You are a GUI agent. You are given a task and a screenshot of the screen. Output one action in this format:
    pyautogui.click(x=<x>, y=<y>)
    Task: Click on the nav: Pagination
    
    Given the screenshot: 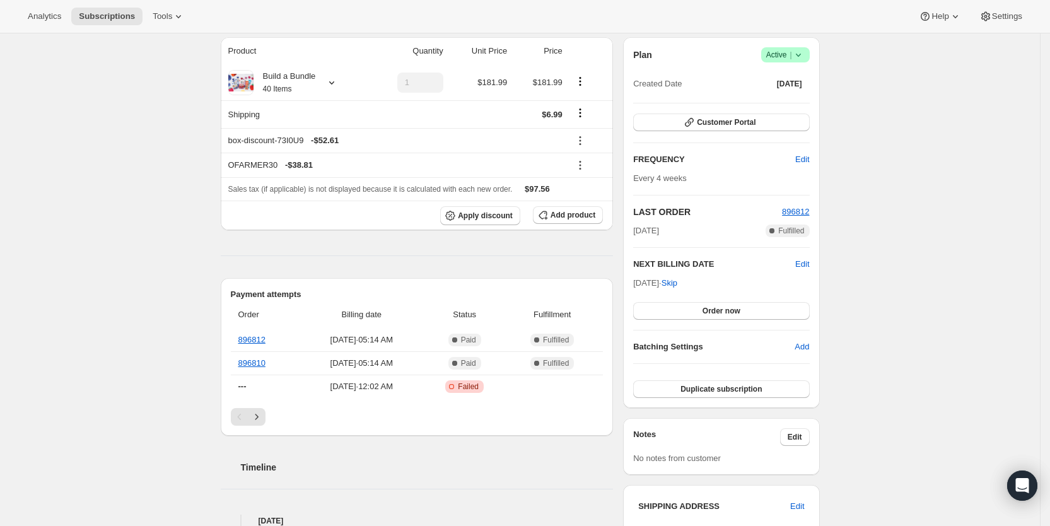 What is the action you would take?
    pyautogui.click(x=417, y=417)
    